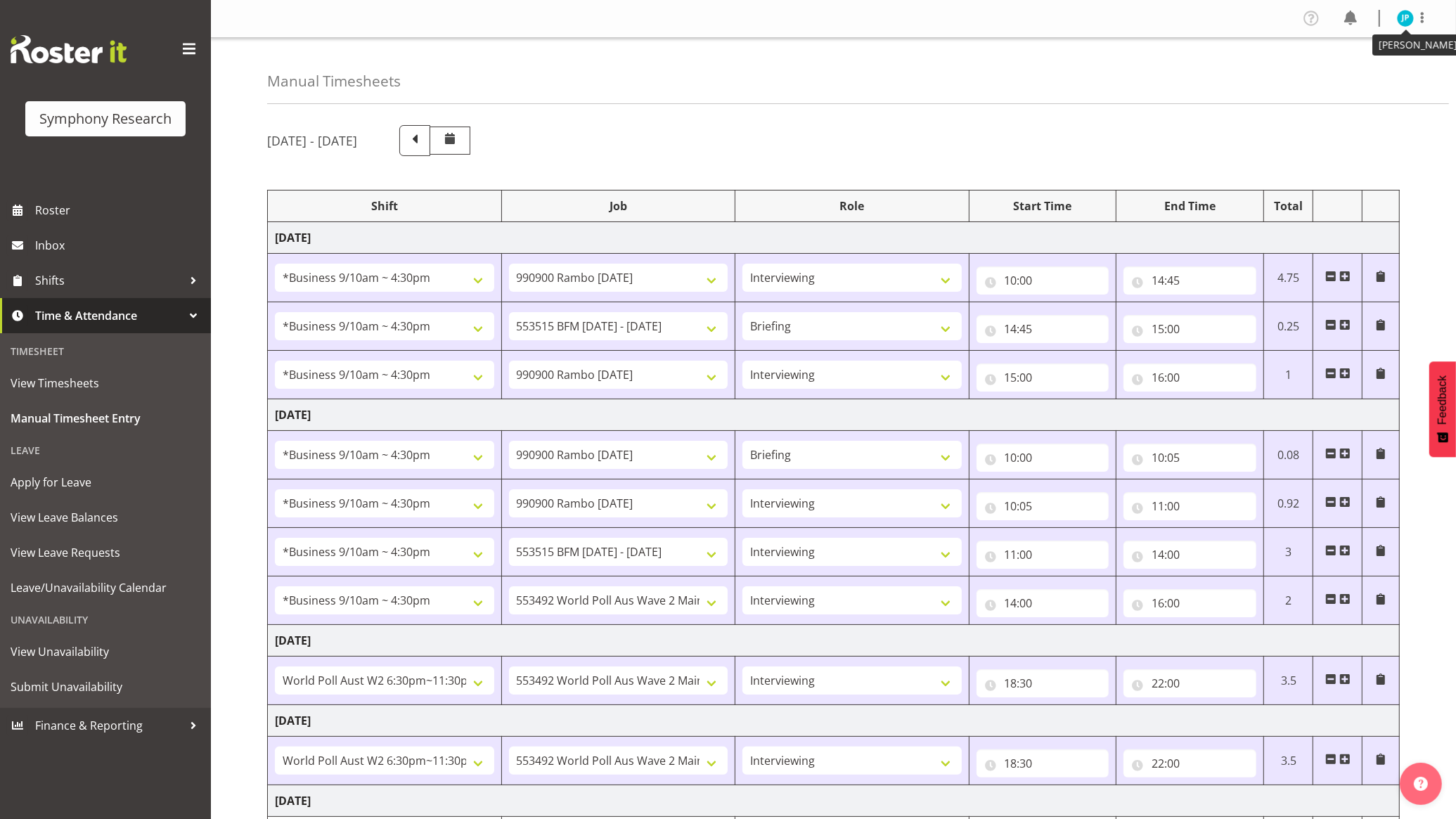 This screenshot has height=819, width=1456. I want to click on span: Shifts, so click(109, 281).